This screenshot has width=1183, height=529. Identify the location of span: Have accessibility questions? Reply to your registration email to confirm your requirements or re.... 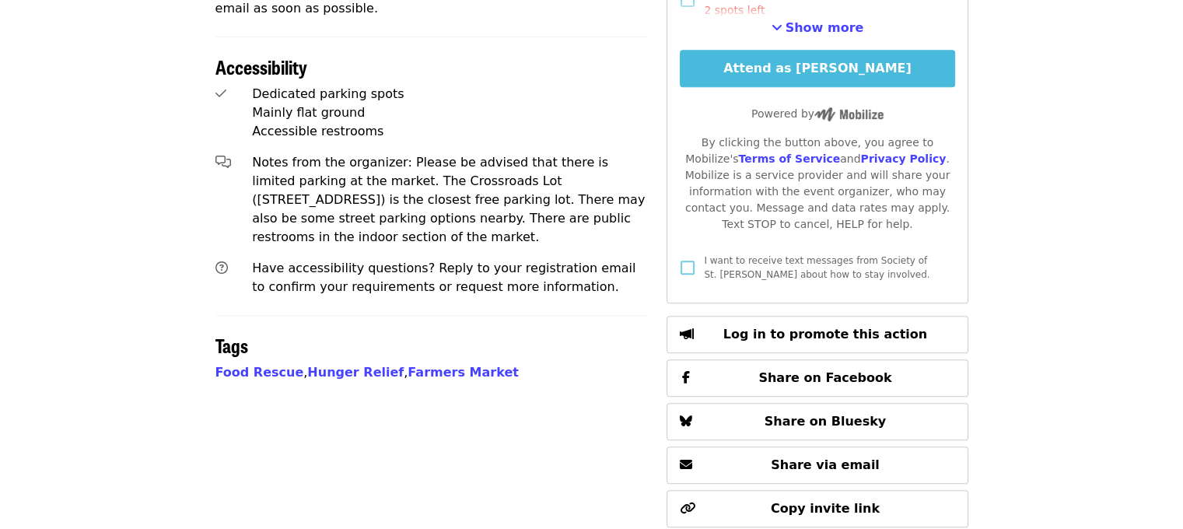
(443, 277).